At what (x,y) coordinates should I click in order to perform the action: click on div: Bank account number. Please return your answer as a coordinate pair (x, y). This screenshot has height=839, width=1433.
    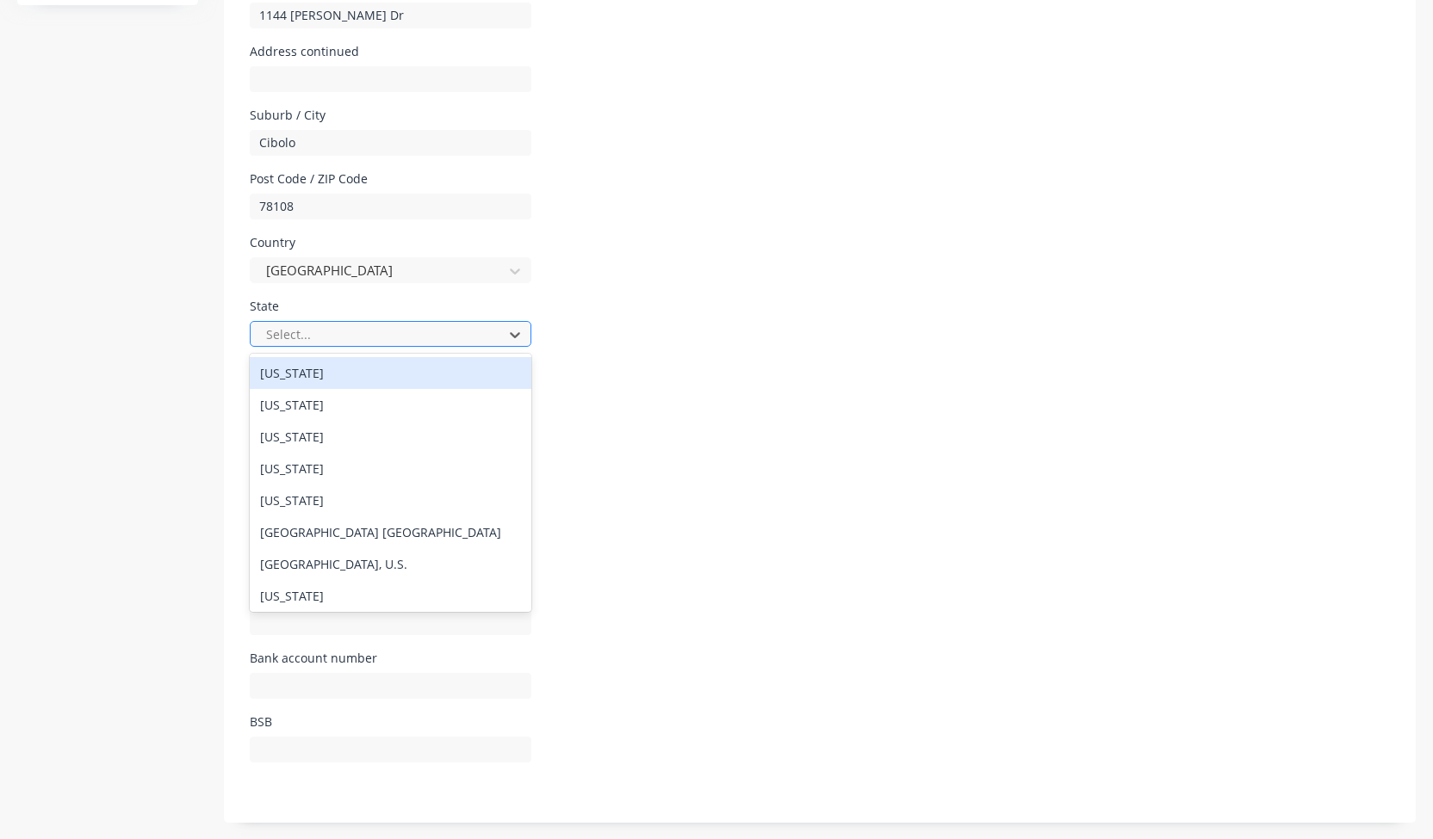
    Looking at the image, I should click on (390, 659).